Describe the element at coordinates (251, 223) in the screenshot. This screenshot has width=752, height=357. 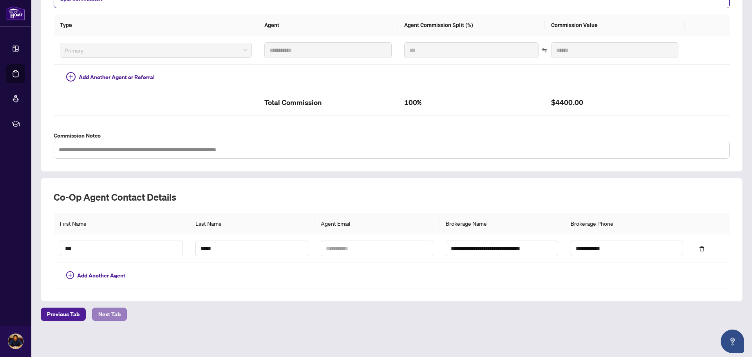
I see `th: Last Name` at that location.